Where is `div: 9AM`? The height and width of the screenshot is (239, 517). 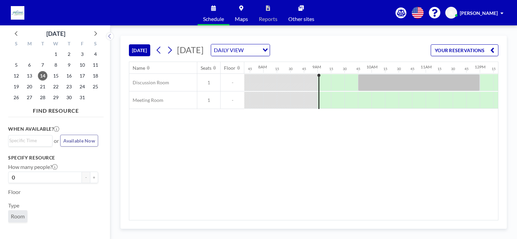
div: 9AM is located at coordinates (316, 67).